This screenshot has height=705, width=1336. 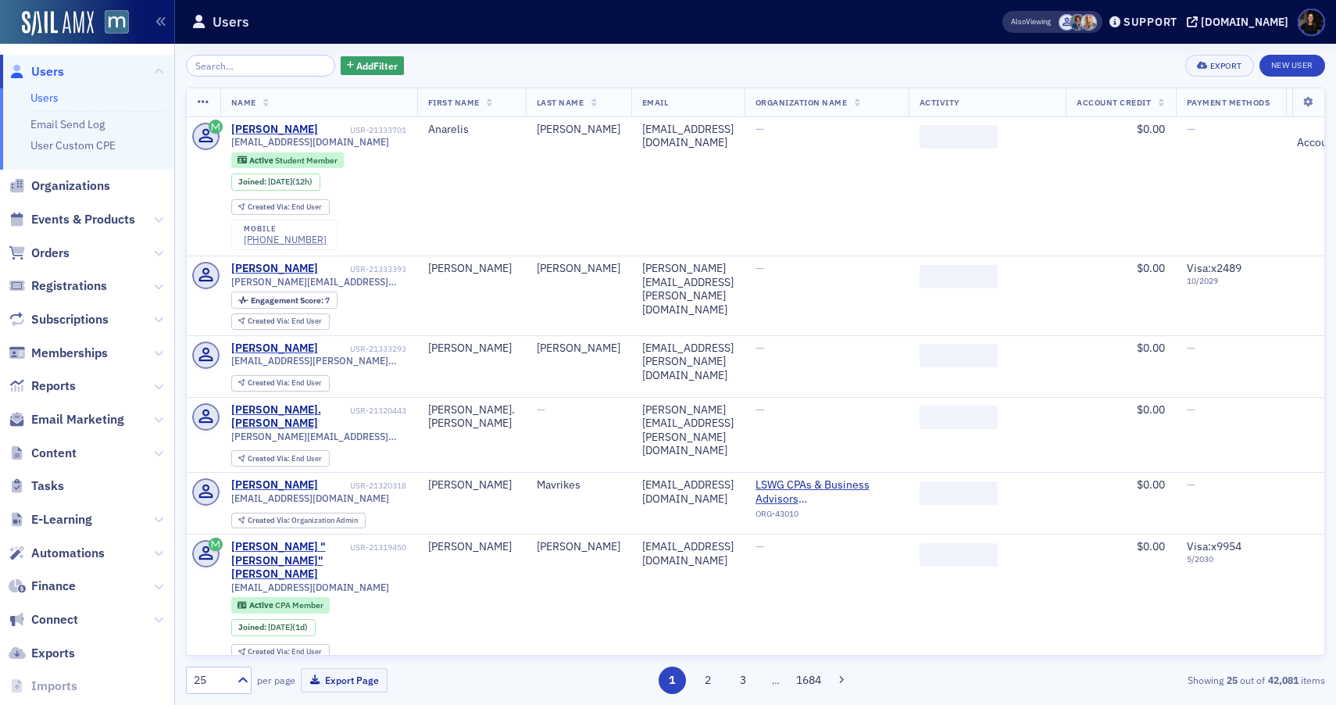 What do you see at coordinates (288, 300) in the screenshot?
I see `span: Engagement Score :` at bounding box center [288, 300].